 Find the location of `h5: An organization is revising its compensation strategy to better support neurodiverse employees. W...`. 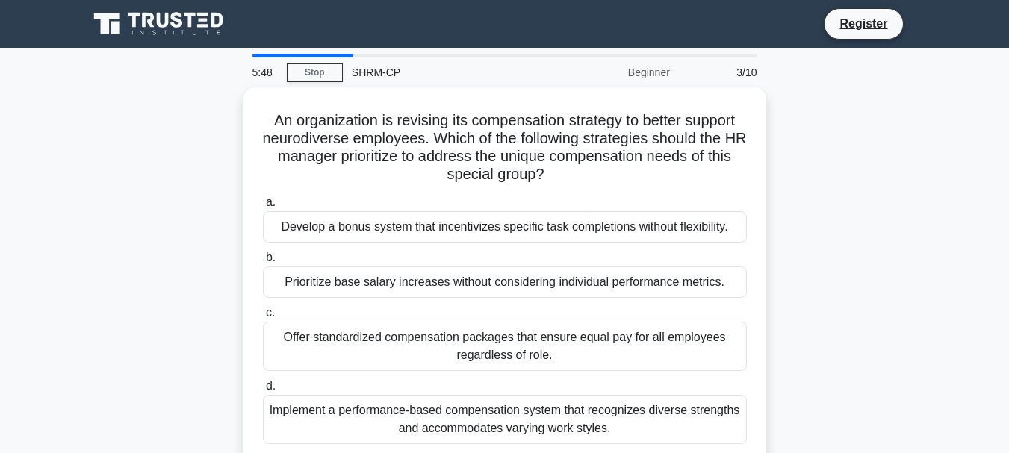

h5: An organization is revising its compensation strategy to better support neurodiverse employees. W... is located at coordinates (505, 148).